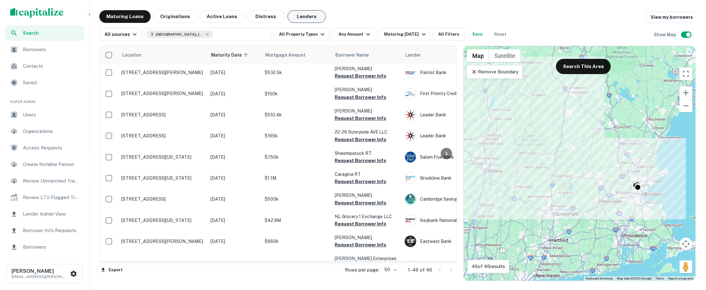 The width and height of the screenshot is (706, 290). I want to click on div: Eastwest Bank, so click(452, 242).